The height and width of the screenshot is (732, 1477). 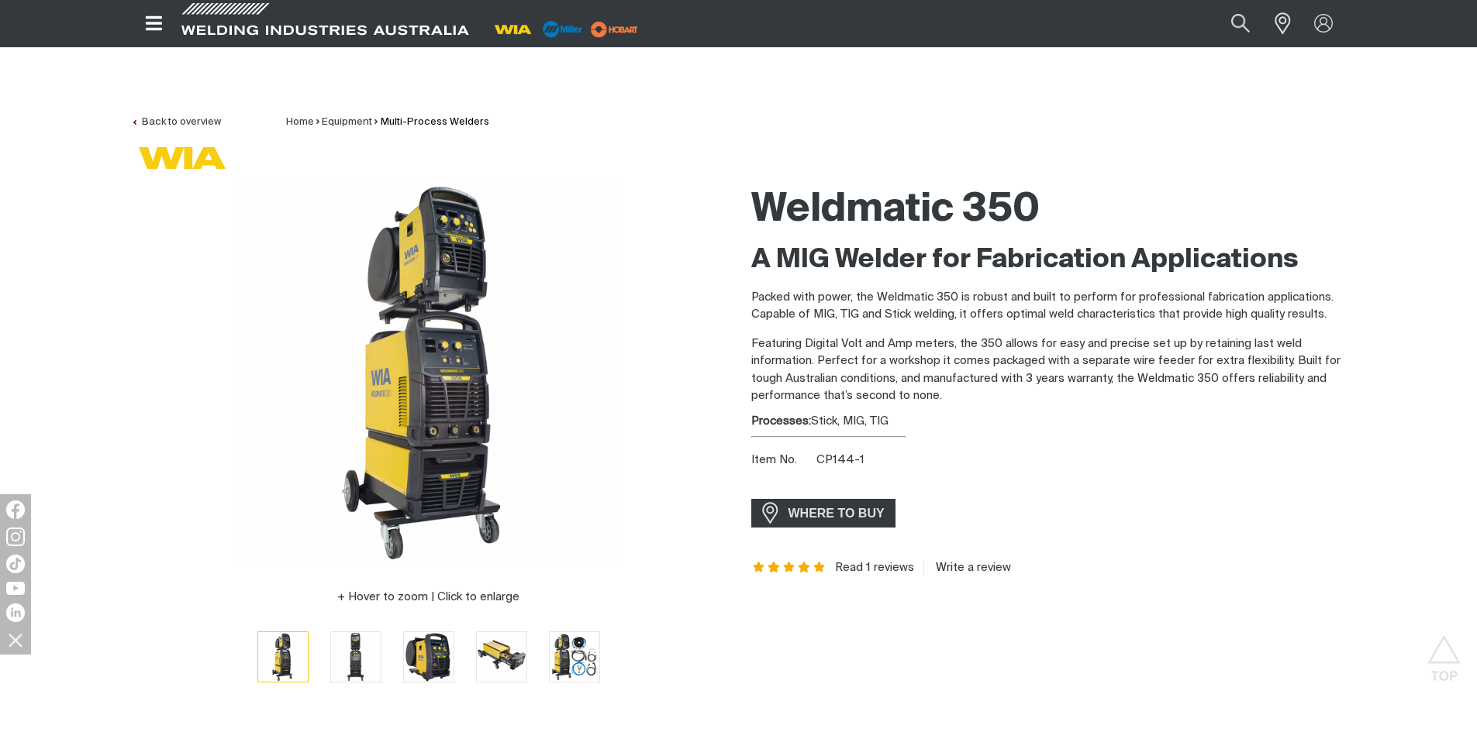 What do you see at coordinates (574, 657) in the screenshot?
I see `button: Go to slide 5` at bounding box center [574, 657].